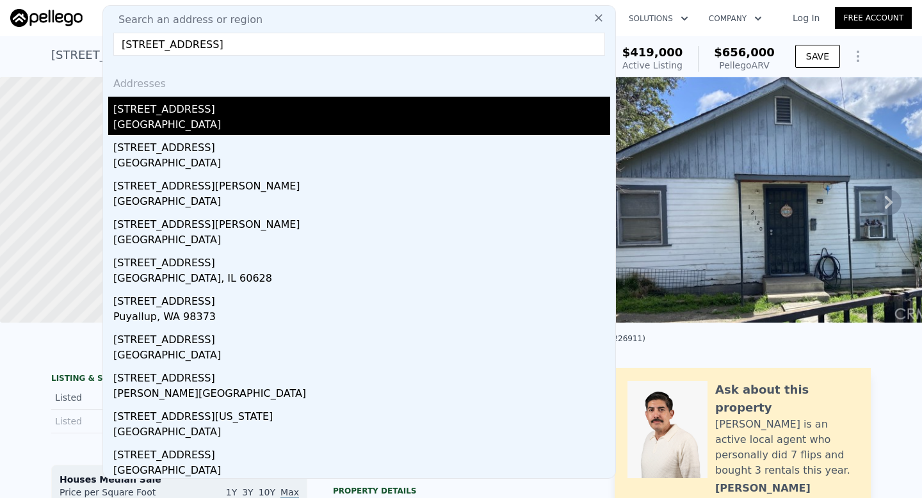 This screenshot has width=922, height=498. I want to click on span: Active Listing, so click(652, 65).